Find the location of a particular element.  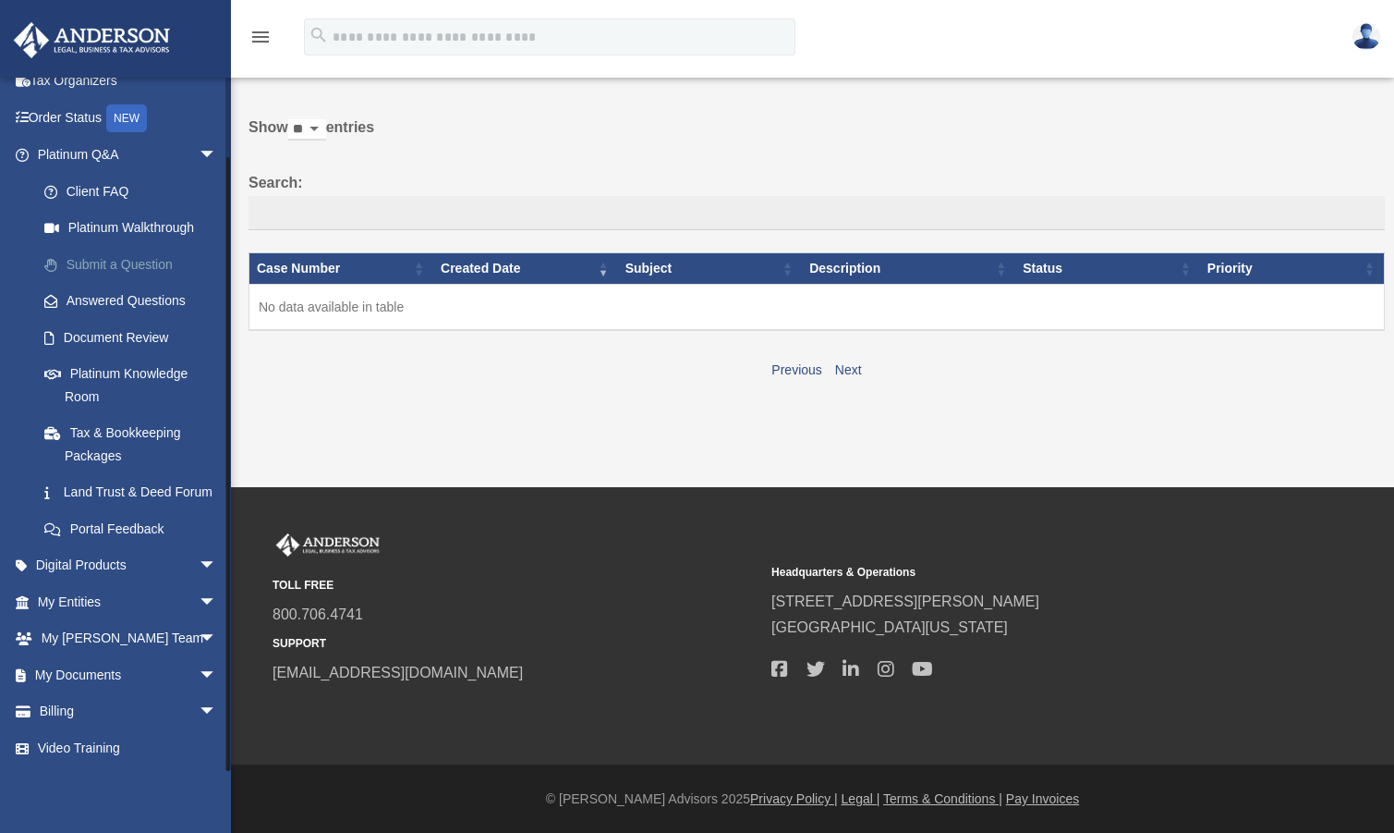

label: Show entries is located at coordinates (817, 137).